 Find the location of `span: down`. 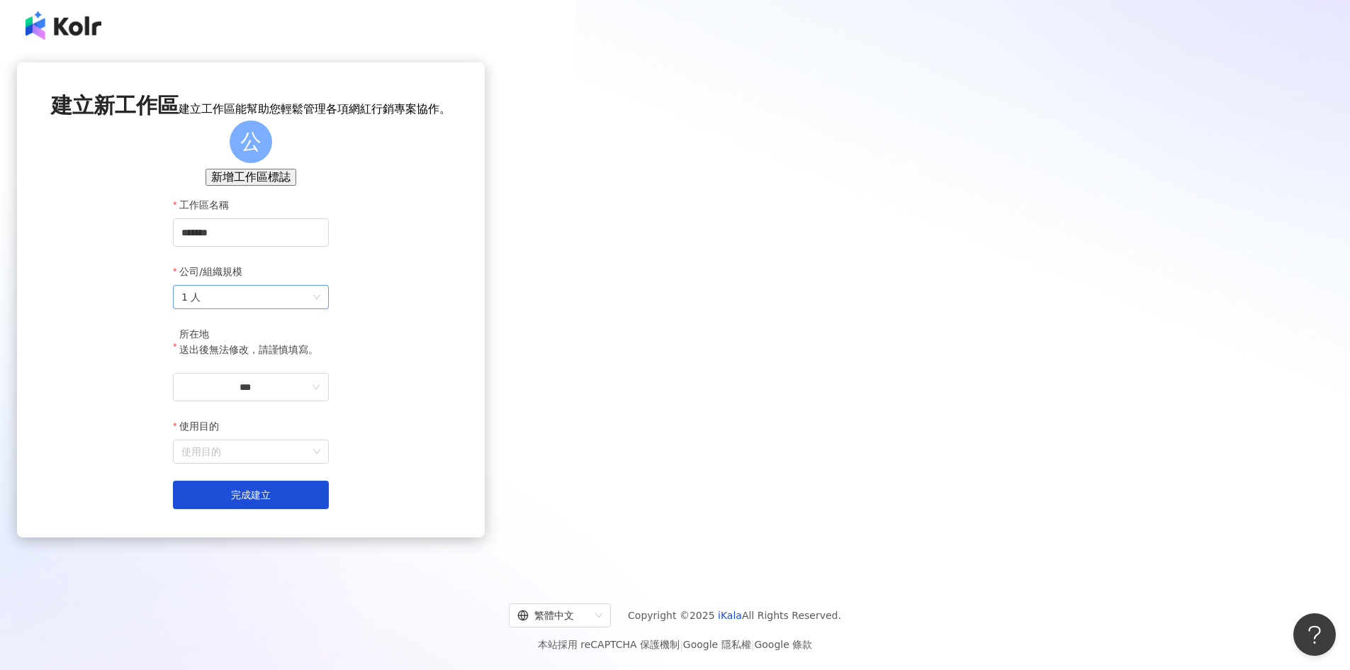

span: down is located at coordinates (316, 387).